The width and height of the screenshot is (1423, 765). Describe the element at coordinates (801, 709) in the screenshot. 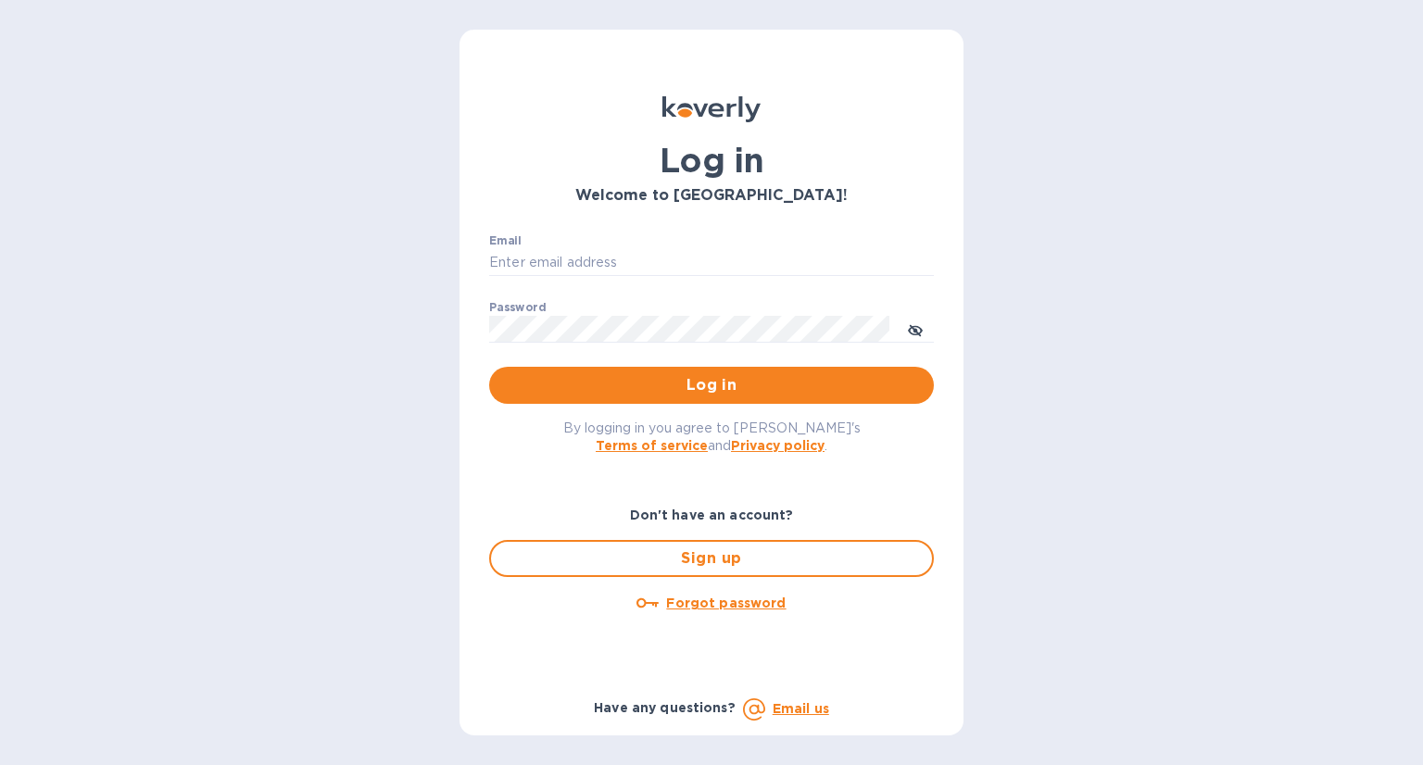

I see `b: Email us` at that location.